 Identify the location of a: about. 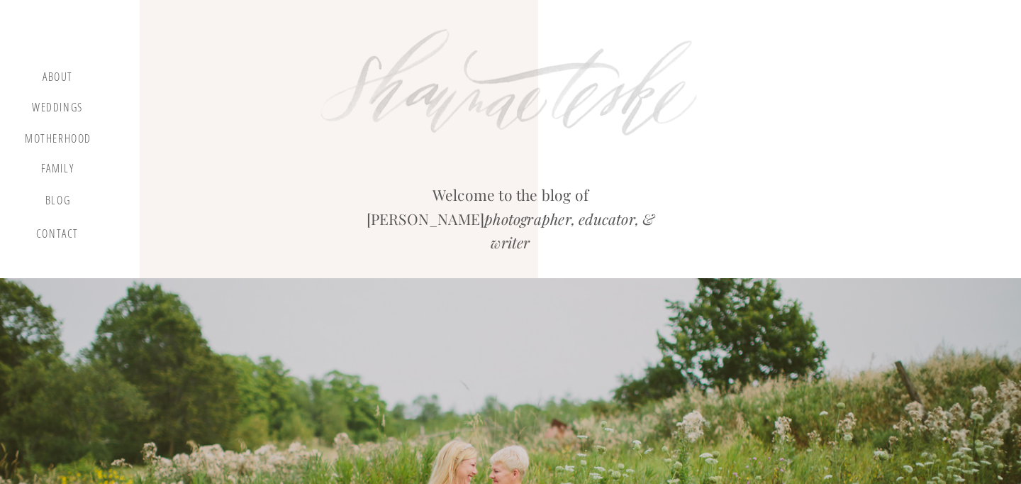
(57, 79).